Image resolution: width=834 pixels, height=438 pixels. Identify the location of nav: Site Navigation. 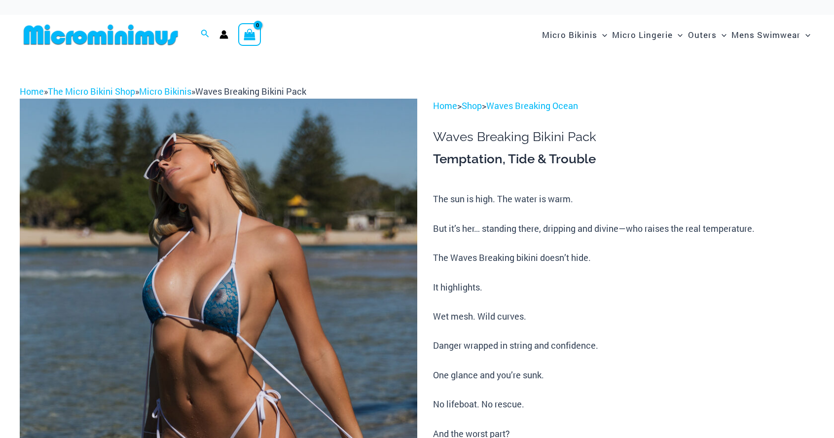
(676, 35).